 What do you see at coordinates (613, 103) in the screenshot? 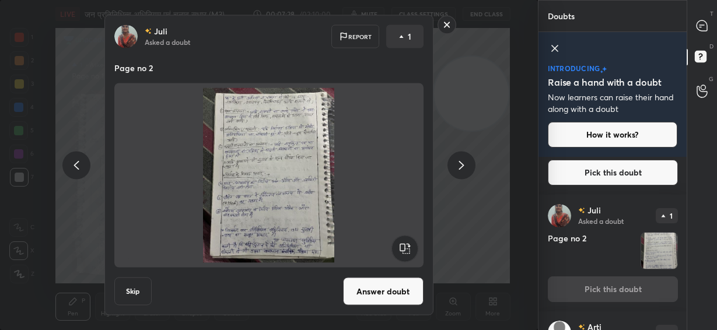
I see `p: Now learners can raise their hand along with a doubt` at bounding box center [613, 103].